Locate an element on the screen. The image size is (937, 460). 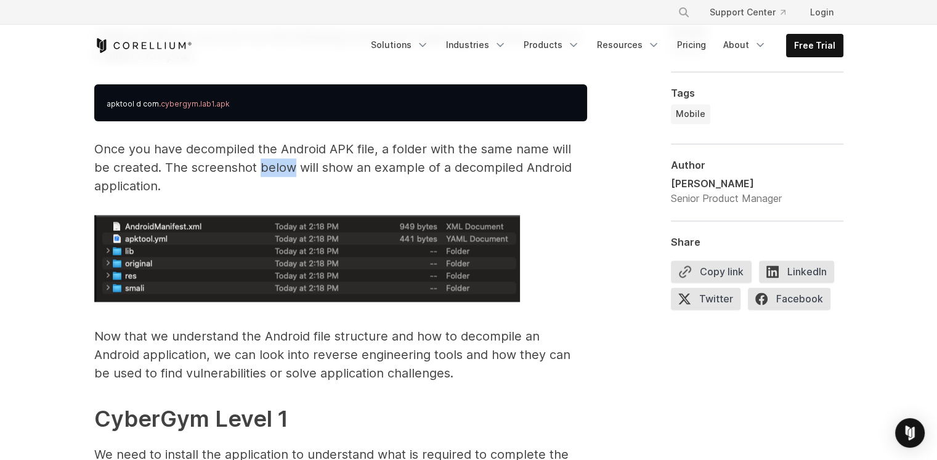
a: Solutions is located at coordinates (400, 45).